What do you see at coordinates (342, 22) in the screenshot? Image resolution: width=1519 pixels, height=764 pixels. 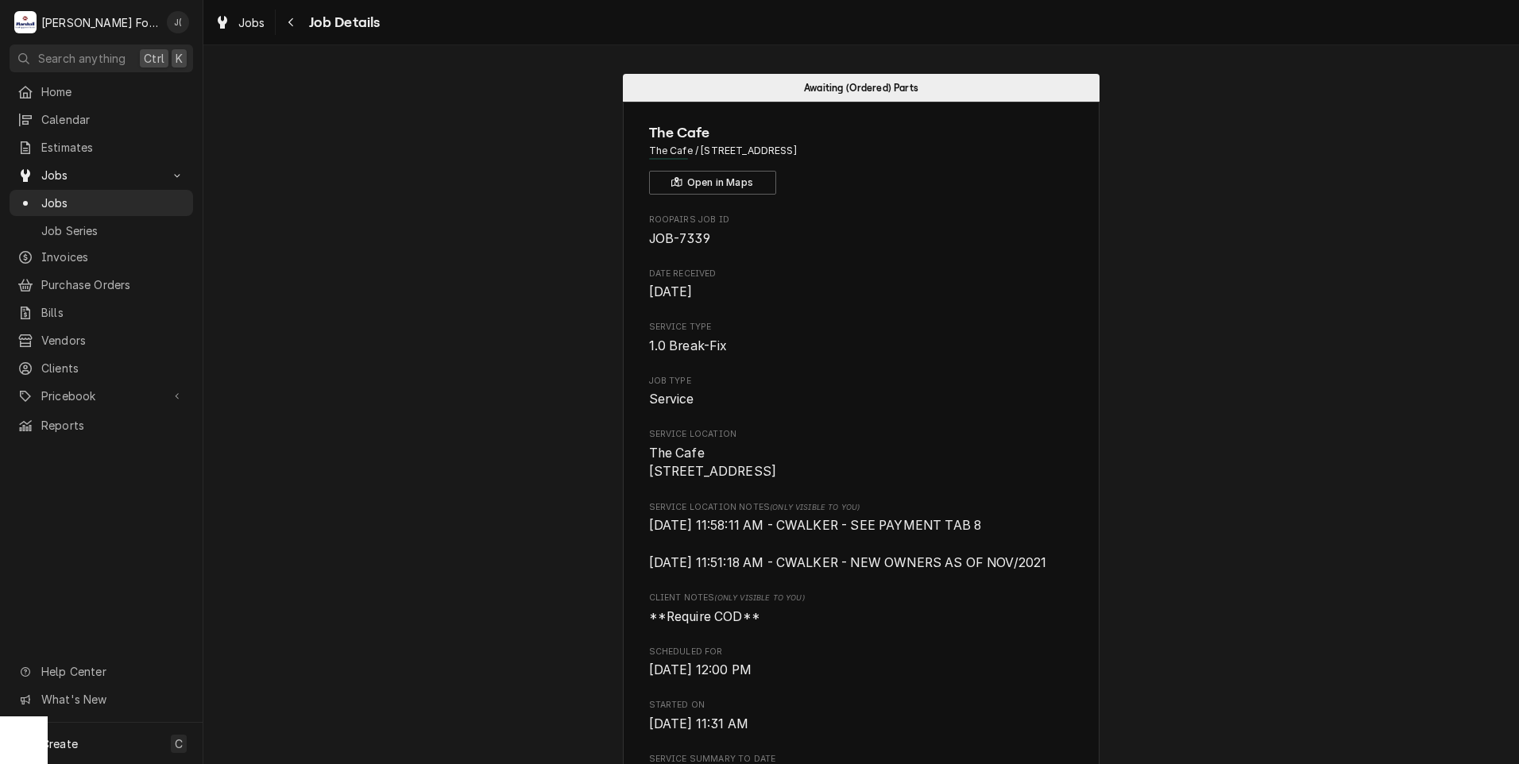 I see `span: Job Details` at bounding box center [342, 22].